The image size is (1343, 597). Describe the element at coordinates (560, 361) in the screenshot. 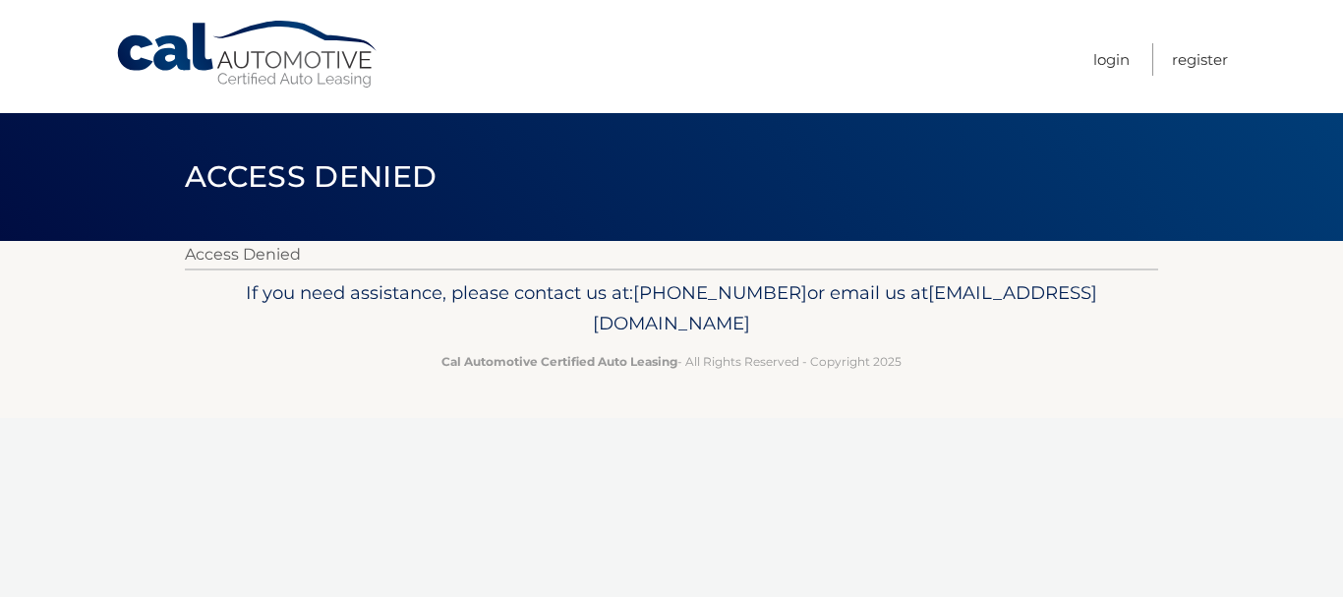

I see `strong: Cal Automotive Certified Auto Leasing` at that location.